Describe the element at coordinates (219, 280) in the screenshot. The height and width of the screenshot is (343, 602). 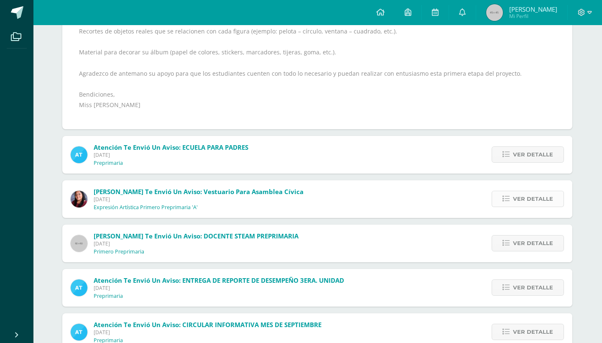
I see `span: Atención te envió un aviso: ENTREGA DE REPORTE DE DESEMPEÑO 3ERA. UNIDAD` at that location.